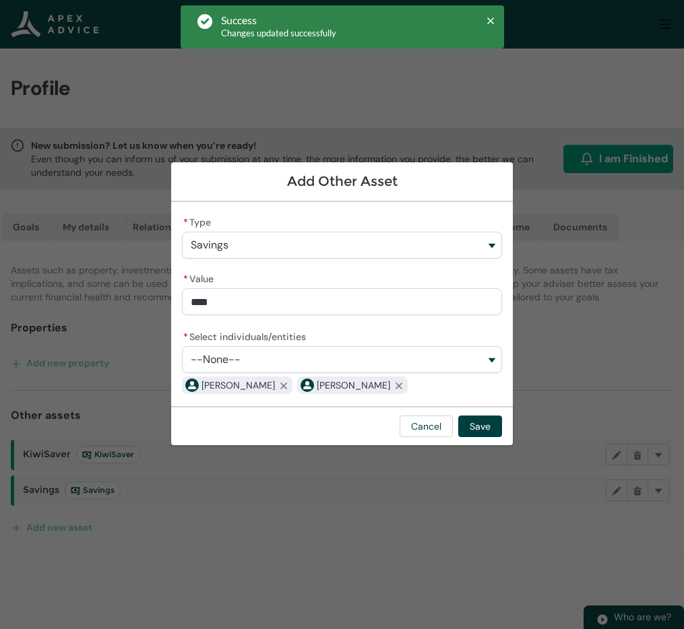  What do you see at coordinates (247, 335) in the screenshot?
I see `label: Select individuals/entities` at bounding box center [247, 335].